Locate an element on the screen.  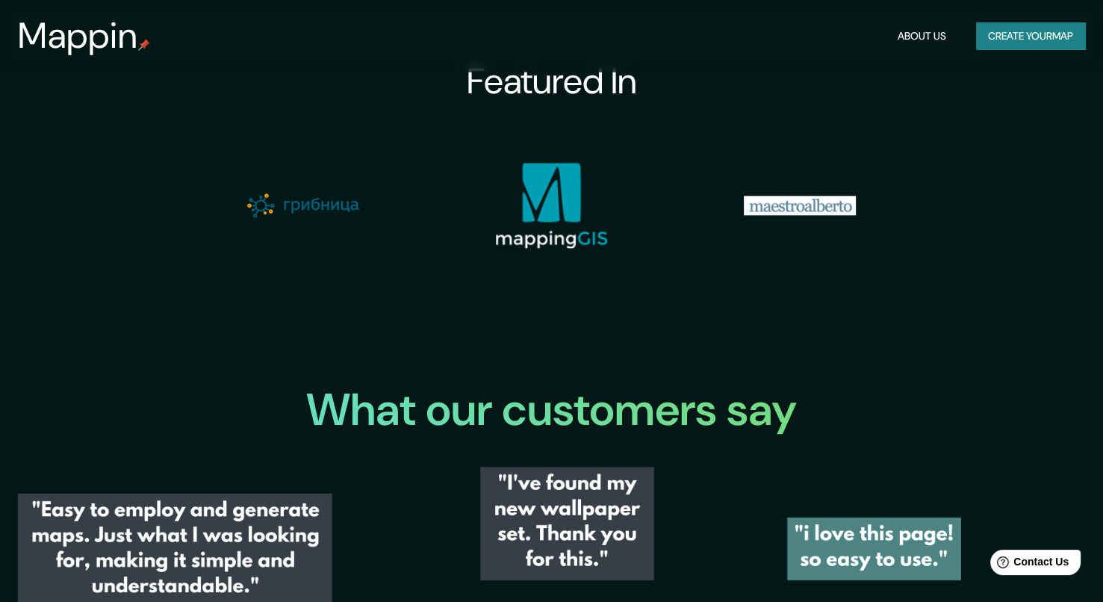
img: gribnica-logo is located at coordinates (303, 205).